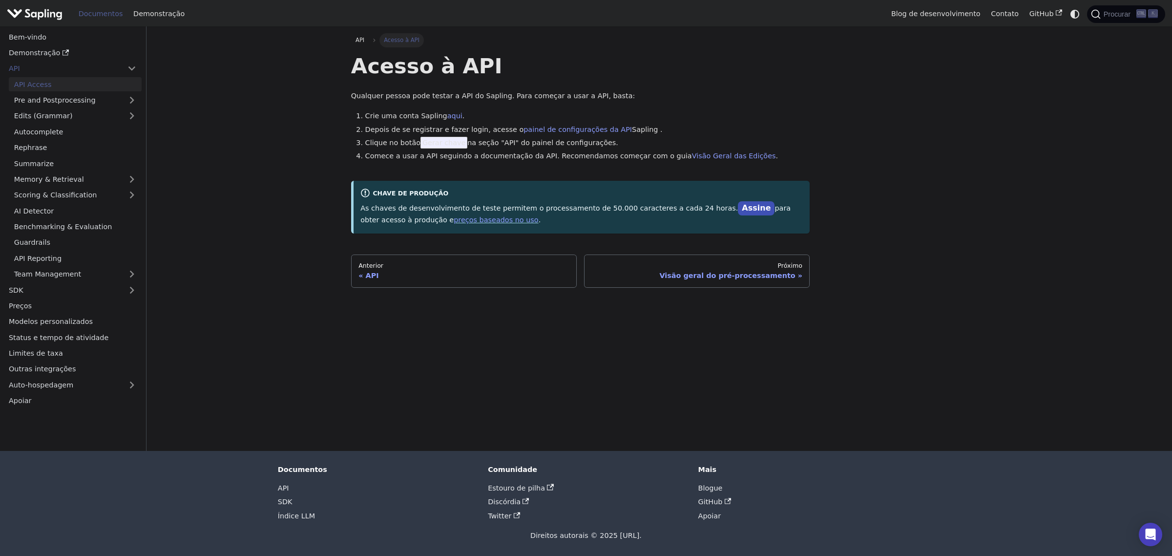  Describe the element at coordinates (75, 195) in the screenshot. I see `a: Scoring & Classification` at that location.